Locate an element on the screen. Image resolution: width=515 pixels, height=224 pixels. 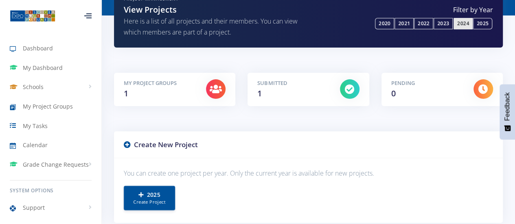
span: 0 is located at coordinates (393, 93).